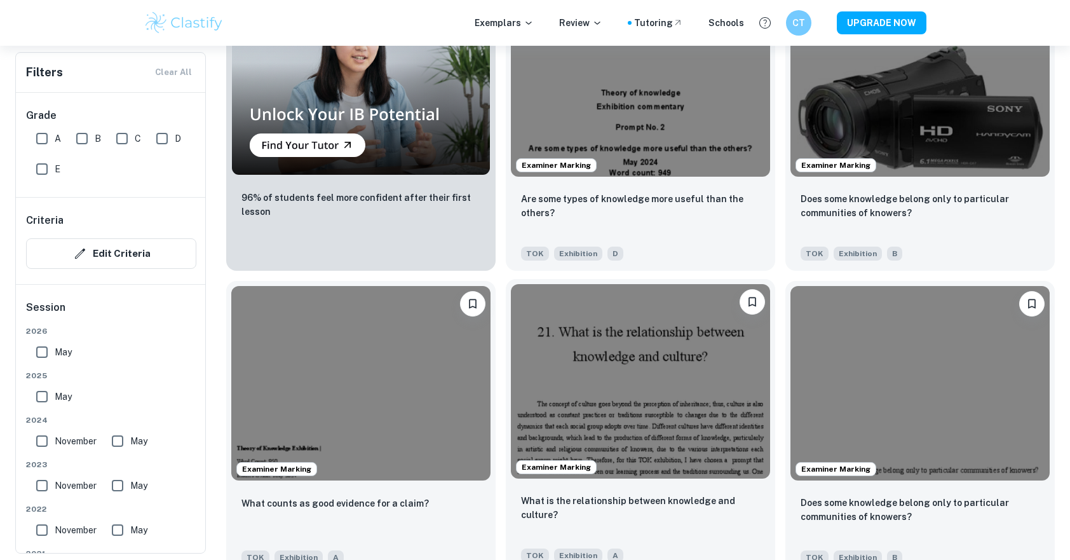 This screenshot has height=560, width=1070. I want to click on span: C, so click(138, 138).